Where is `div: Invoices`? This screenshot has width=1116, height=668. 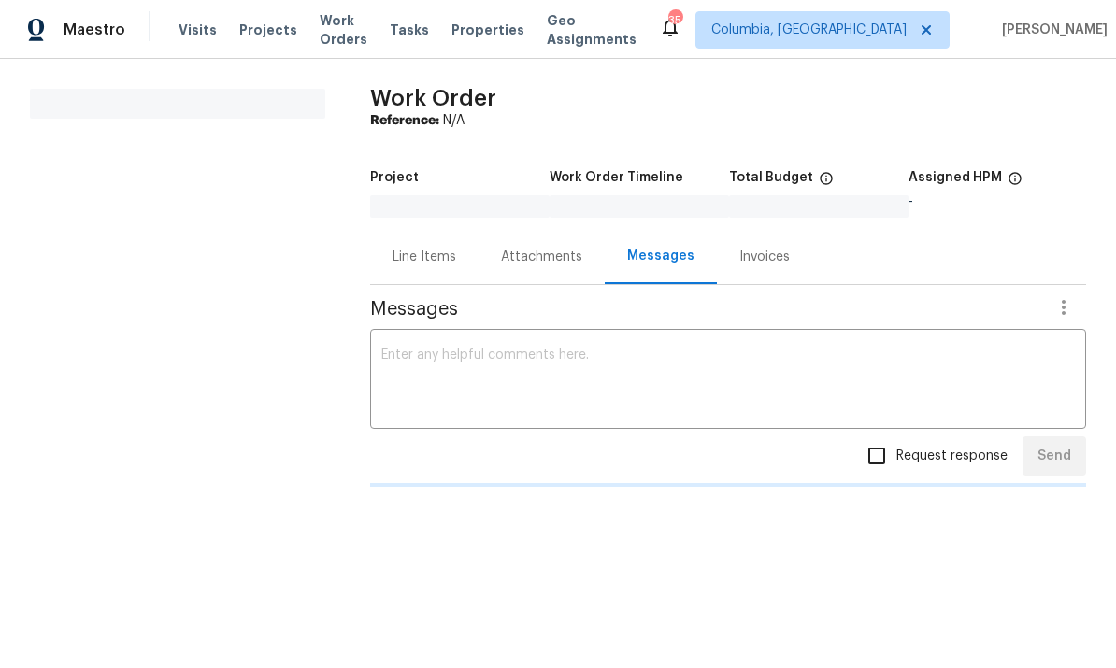
div: Invoices is located at coordinates (764, 257).